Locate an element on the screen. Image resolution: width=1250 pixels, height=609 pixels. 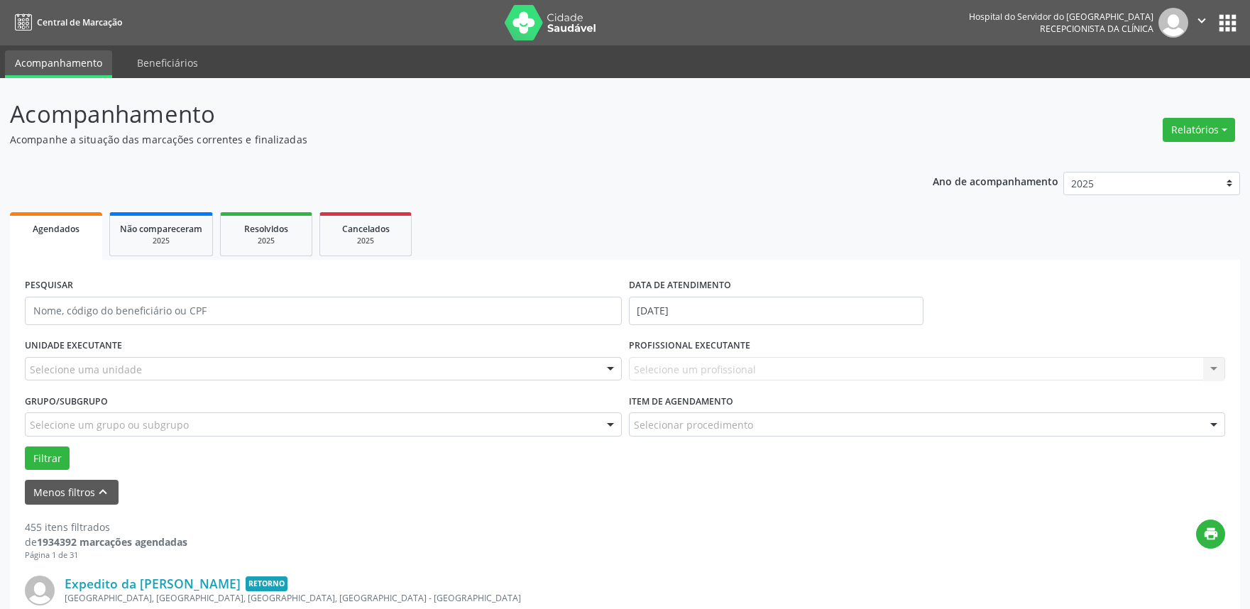
div: Página 1 de 31 is located at coordinates (106, 555).